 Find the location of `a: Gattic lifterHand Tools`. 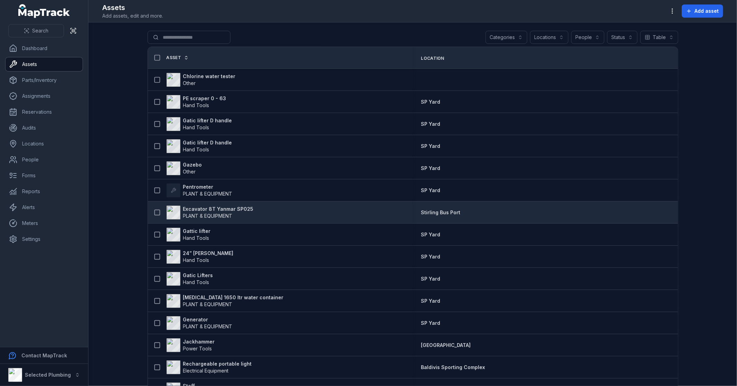

a: Gattic lifterHand Tools is located at coordinates (189, 235).